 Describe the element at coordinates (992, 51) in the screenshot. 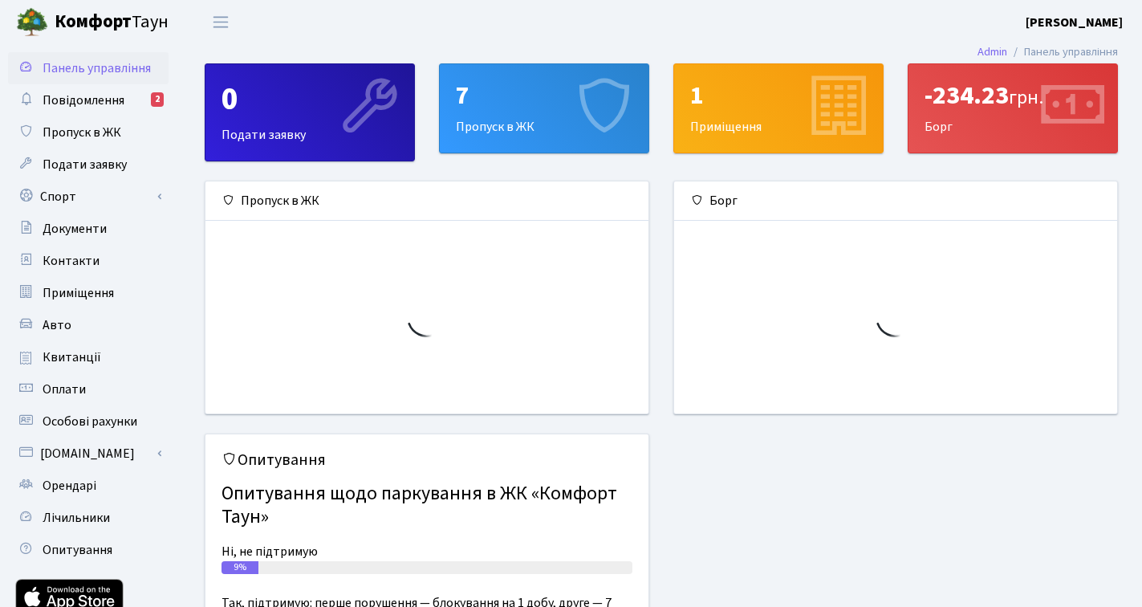

I see `a: Admin` at that location.